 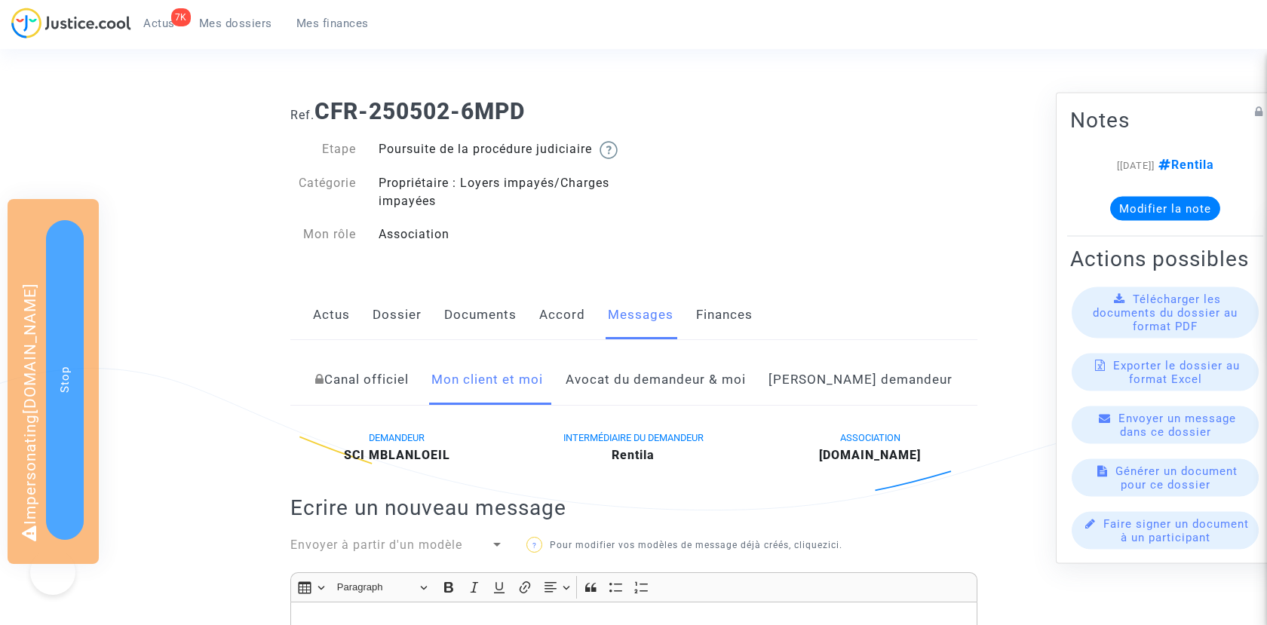 I want to click on h2: Notes, so click(x=1165, y=119).